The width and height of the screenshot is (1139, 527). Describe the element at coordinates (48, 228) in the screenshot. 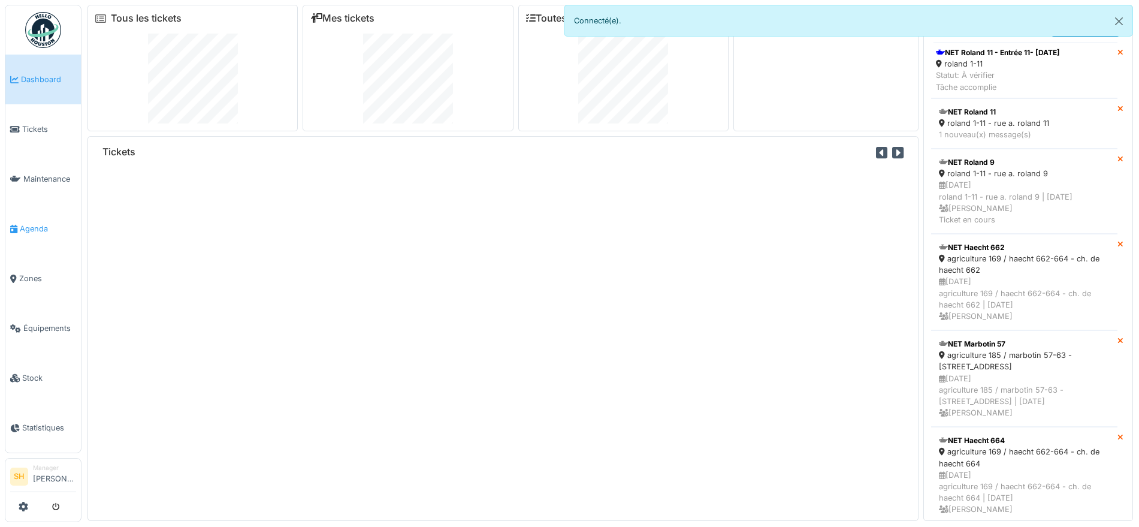

I see `span: Agenda` at that location.